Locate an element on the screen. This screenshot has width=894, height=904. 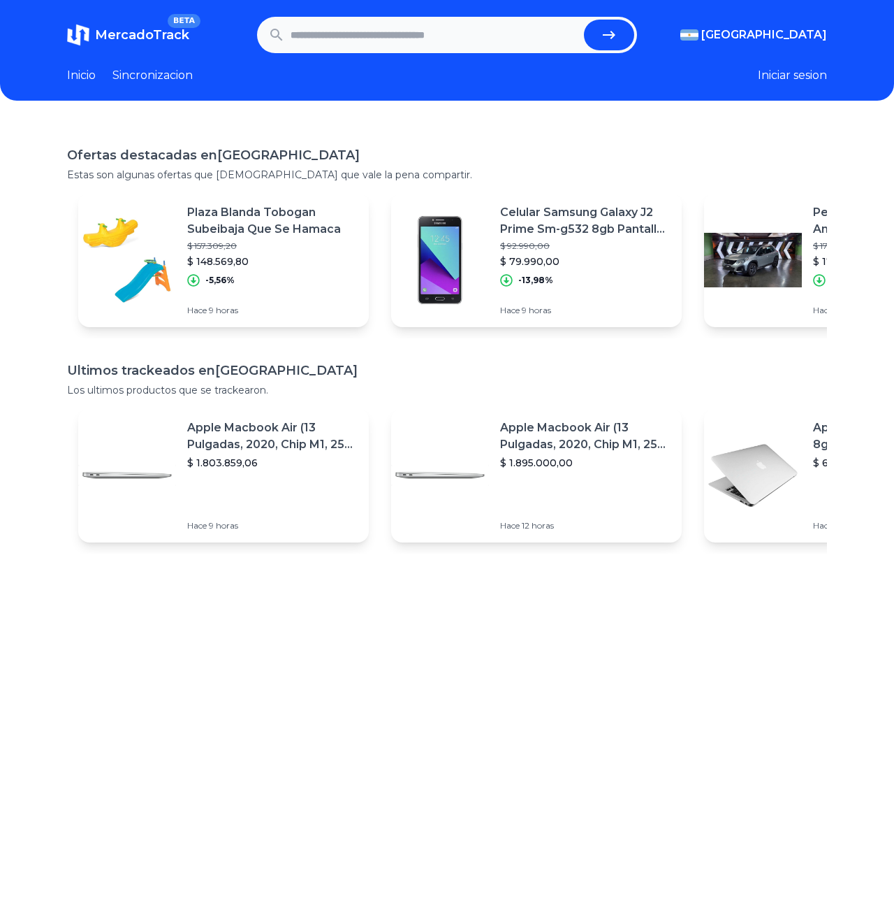
p: $ 1.895.000,00 is located at coordinates (586, 463).